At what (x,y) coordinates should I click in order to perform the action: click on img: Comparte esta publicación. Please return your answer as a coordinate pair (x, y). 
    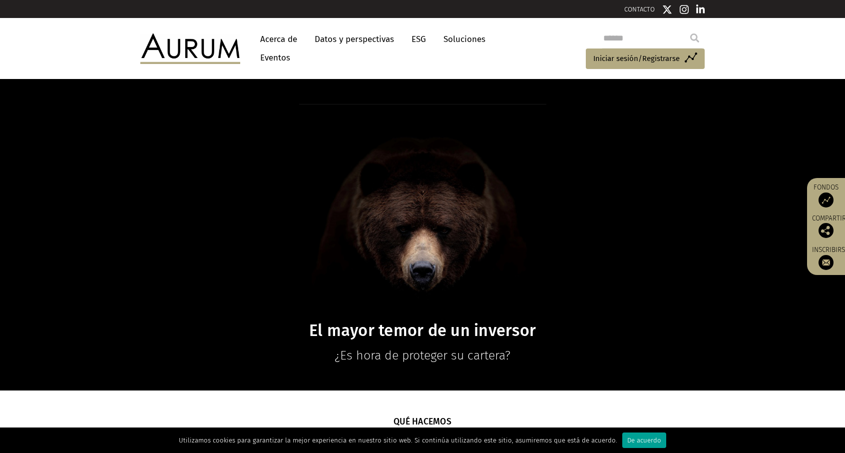
    Looking at the image, I should click on (826, 230).